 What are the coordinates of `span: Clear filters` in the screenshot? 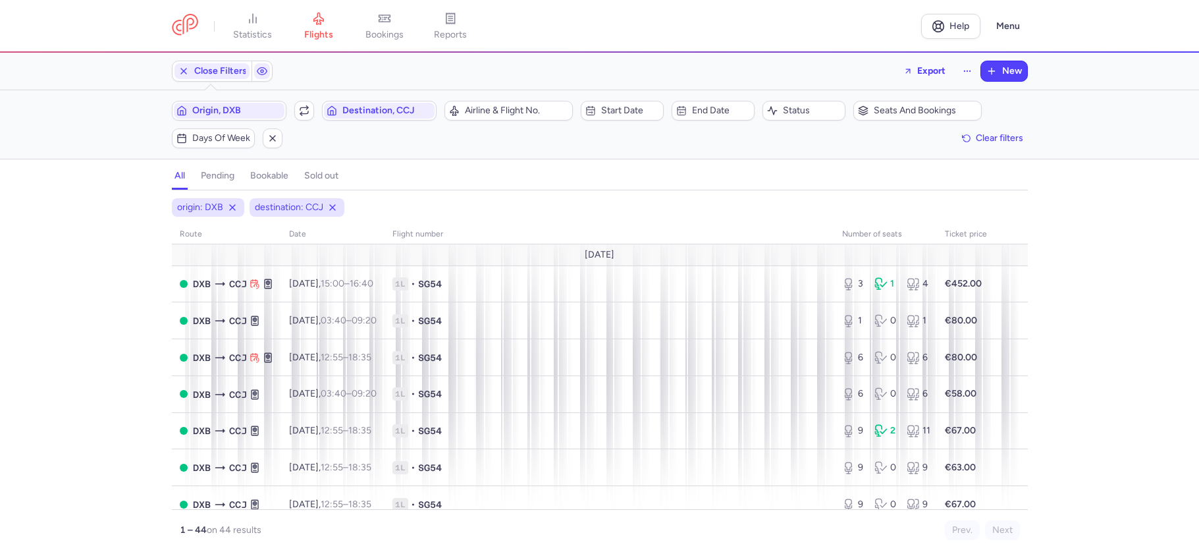 It's located at (1000, 138).